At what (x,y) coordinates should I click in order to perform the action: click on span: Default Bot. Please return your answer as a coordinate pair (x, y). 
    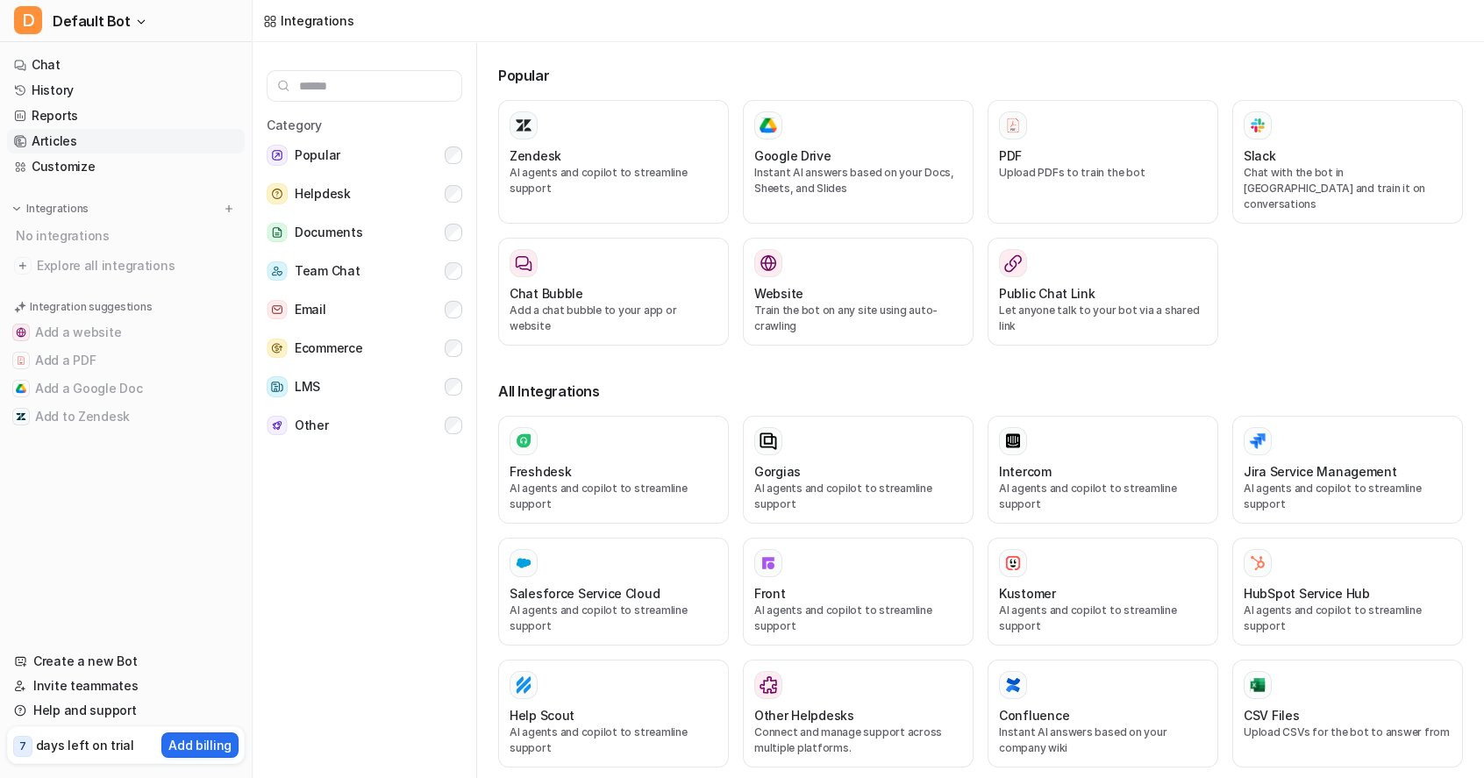
    Looking at the image, I should click on (91, 21).